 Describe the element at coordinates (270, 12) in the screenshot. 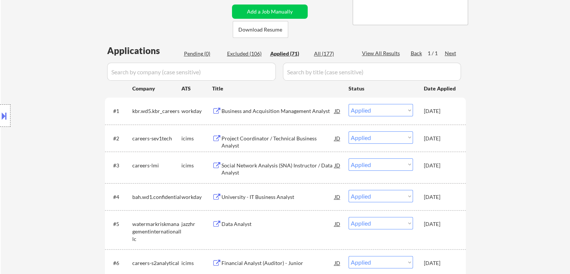

I see `button: Add a Job Manually` at that location.